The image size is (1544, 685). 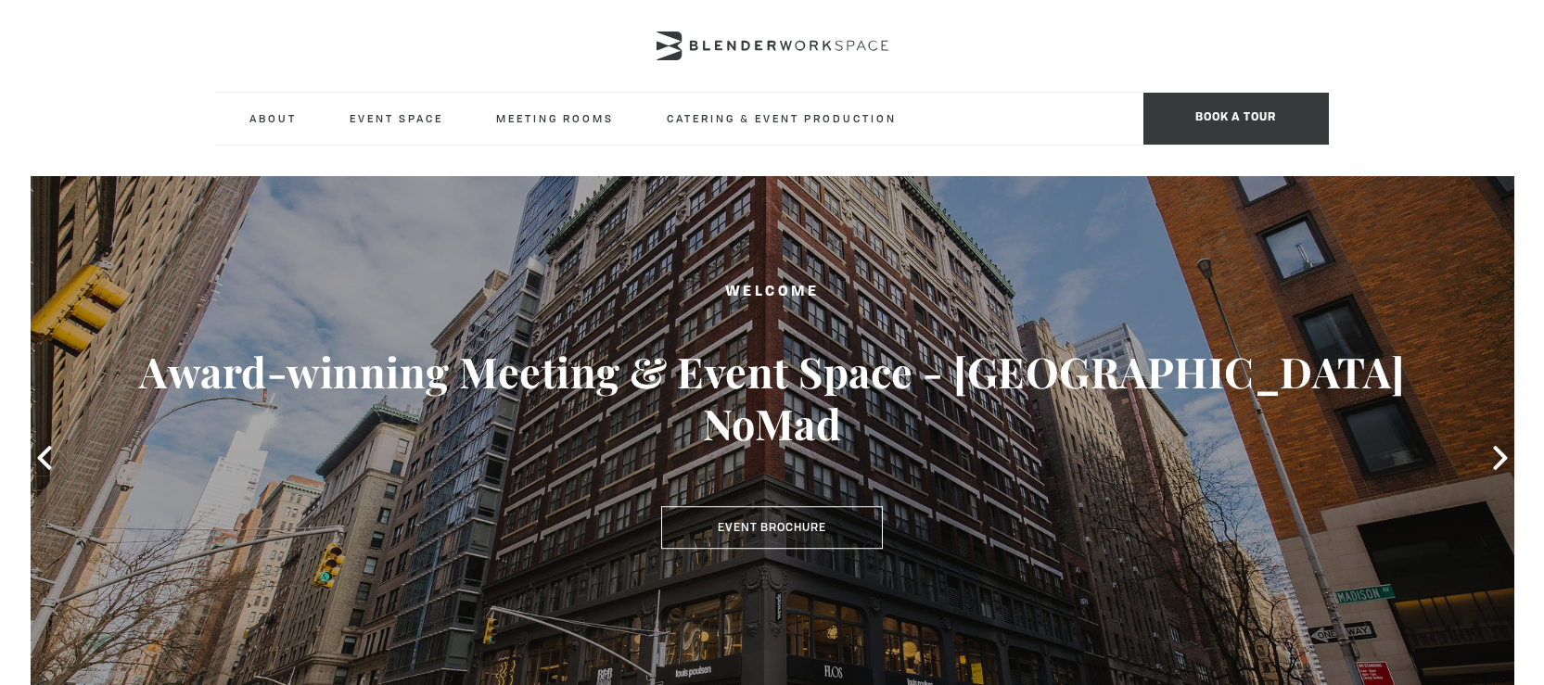 I want to click on a: Meeting Rooms, so click(x=555, y=118).